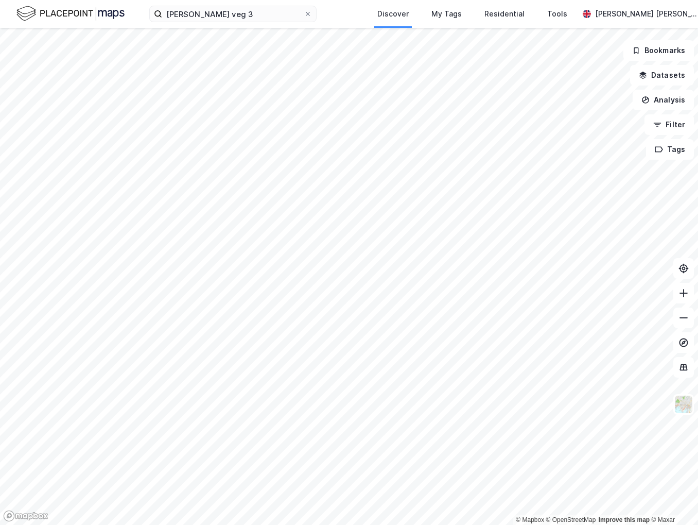 The image size is (698, 525). Describe the element at coordinates (670, 149) in the screenshot. I see `button: Tags` at that location.